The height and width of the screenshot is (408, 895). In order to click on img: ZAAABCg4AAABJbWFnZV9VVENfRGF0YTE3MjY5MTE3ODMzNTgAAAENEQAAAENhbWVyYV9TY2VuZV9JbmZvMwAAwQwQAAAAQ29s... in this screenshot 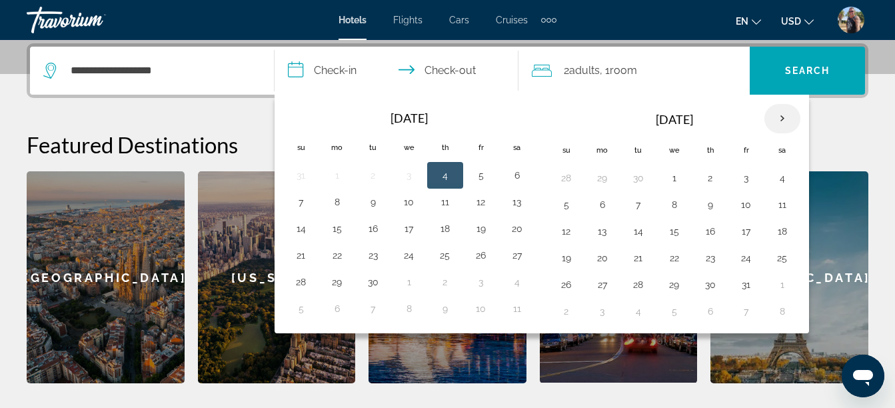, I will do `click(851, 20)`.